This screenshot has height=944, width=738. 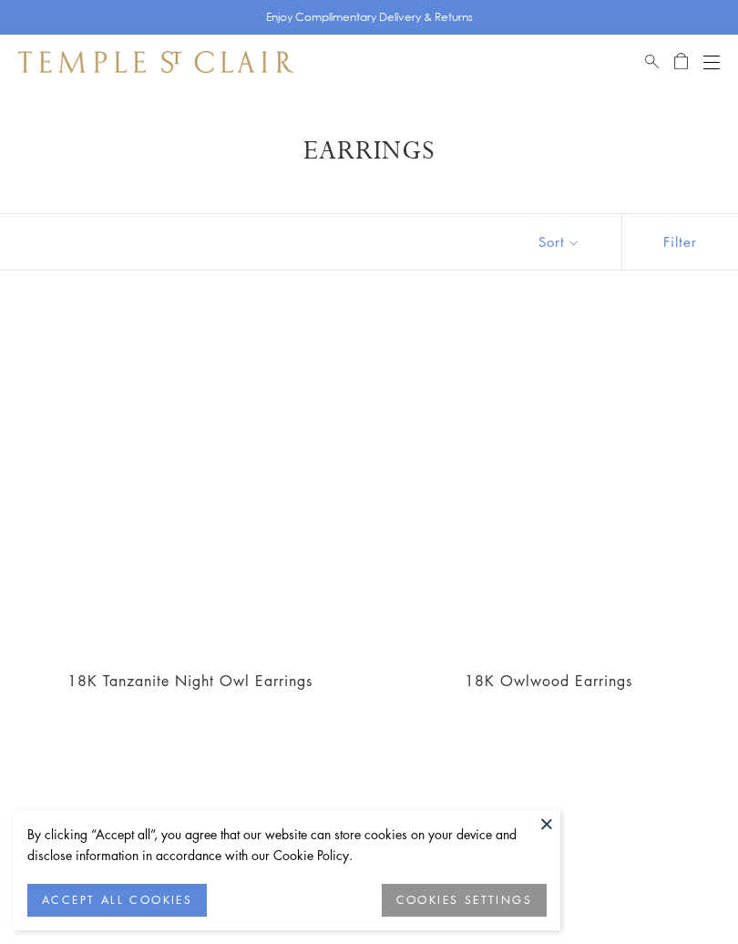 I want to click on button: ACCEPT ALL COOKIES, so click(x=117, y=901).